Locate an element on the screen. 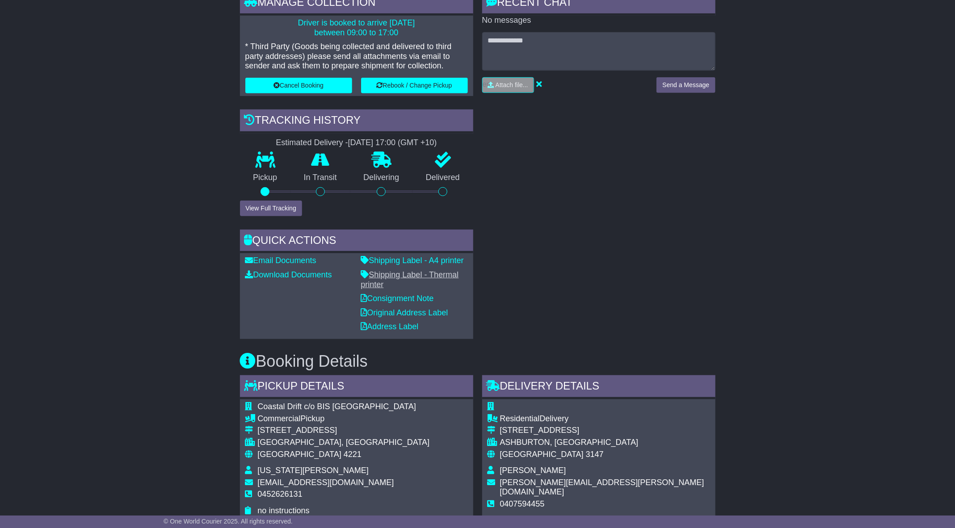 This screenshot has width=955, height=528. a: Email Documents is located at coordinates (281, 261).